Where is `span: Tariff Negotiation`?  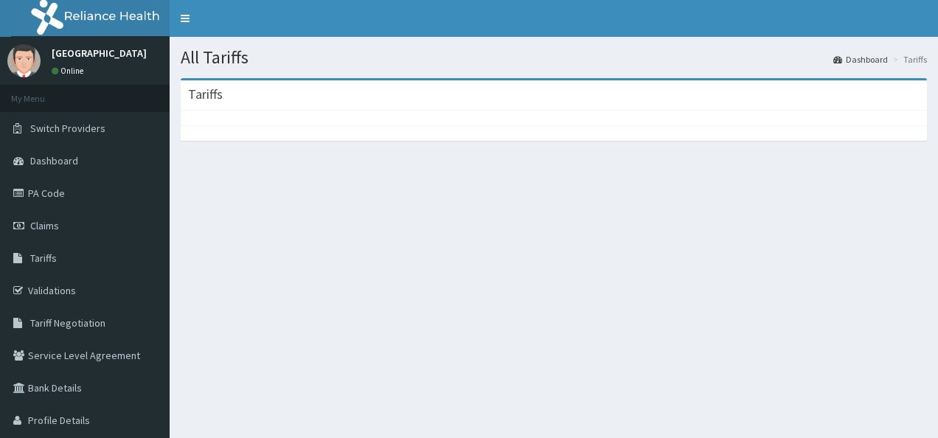 span: Tariff Negotiation is located at coordinates (68, 323).